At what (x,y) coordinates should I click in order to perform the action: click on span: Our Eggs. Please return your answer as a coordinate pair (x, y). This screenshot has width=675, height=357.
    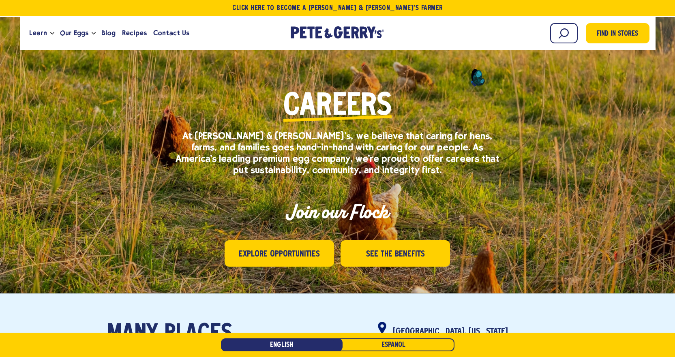
    Looking at the image, I should click on (74, 33).